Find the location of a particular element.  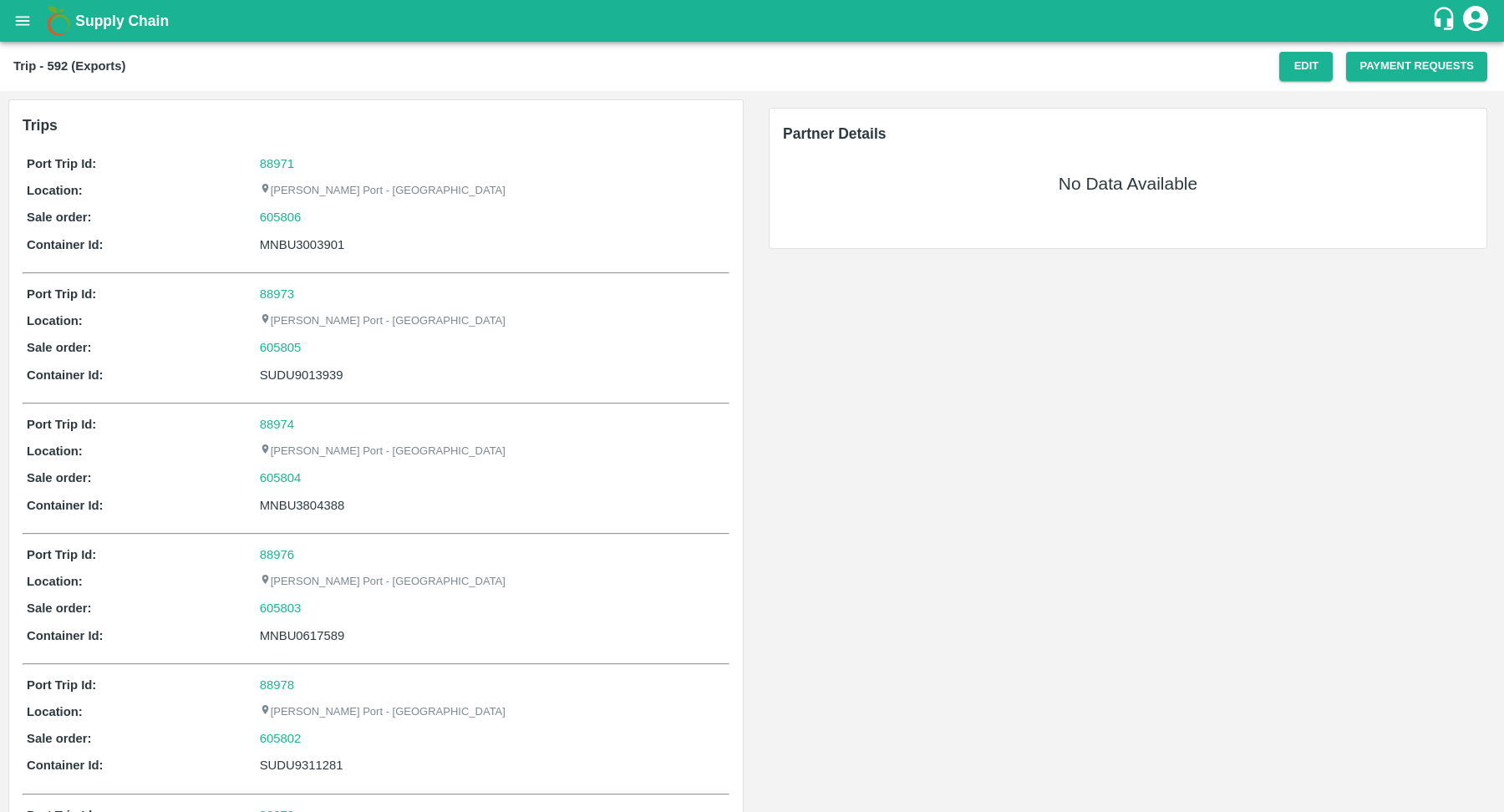

div: account of current user is located at coordinates (1476, 21).